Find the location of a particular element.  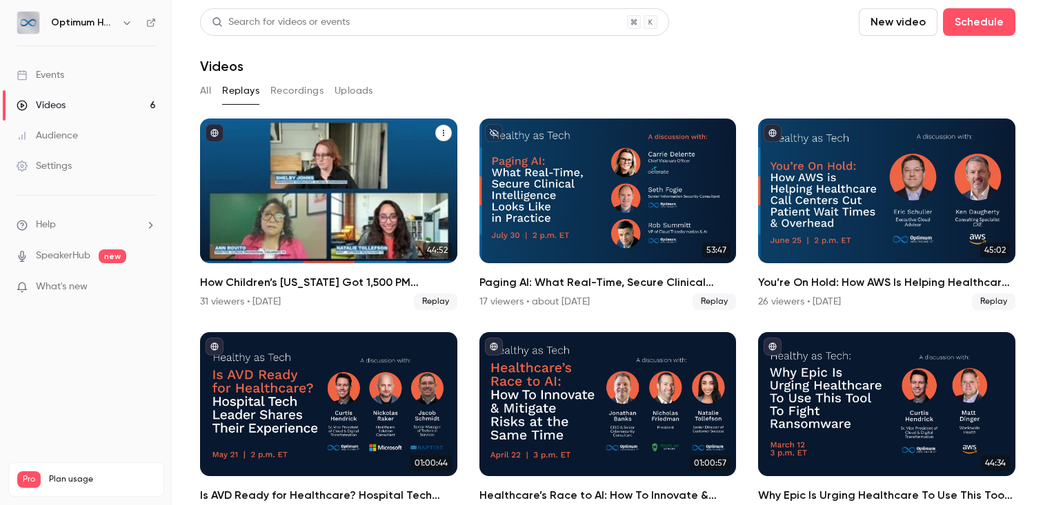

span: 44:34 is located at coordinates (995, 463).